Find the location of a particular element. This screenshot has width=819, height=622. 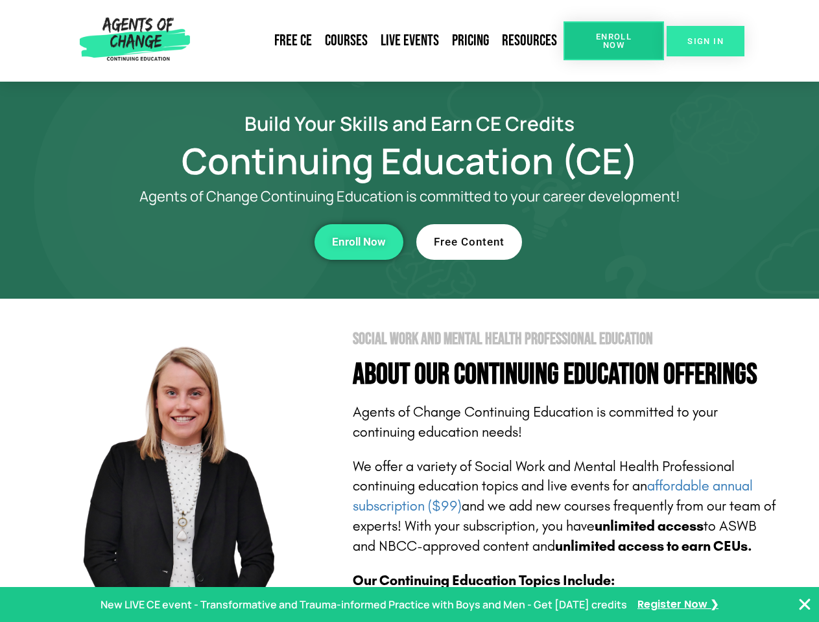

h2: Social Work and Mental Health Professional Education is located at coordinates (566, 339).